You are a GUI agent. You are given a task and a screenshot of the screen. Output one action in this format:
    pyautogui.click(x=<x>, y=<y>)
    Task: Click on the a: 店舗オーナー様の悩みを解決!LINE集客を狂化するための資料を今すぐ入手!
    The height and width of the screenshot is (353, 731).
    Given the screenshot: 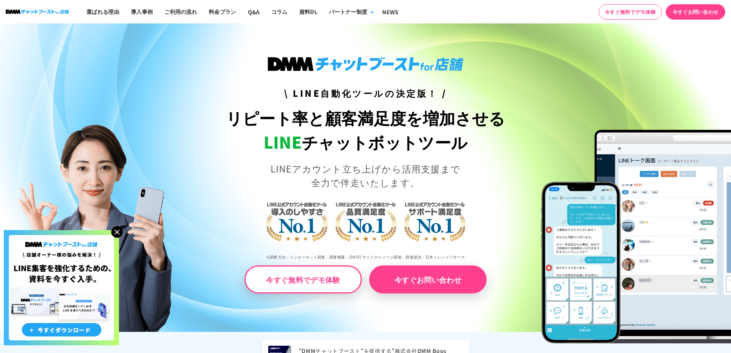 What is the action you would take?
    pyautogui.click(x=61, y=234)
    